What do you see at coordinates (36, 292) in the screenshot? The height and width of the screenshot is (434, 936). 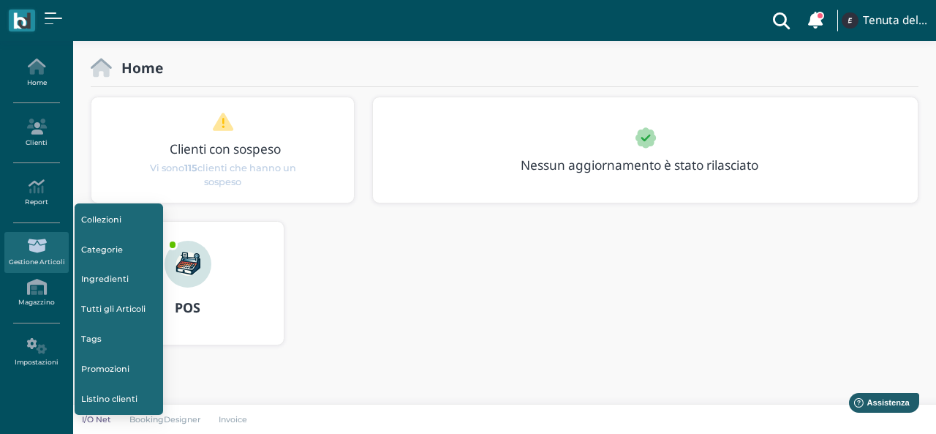 I see `a: Magazzino` at bounding box center [36, 292].